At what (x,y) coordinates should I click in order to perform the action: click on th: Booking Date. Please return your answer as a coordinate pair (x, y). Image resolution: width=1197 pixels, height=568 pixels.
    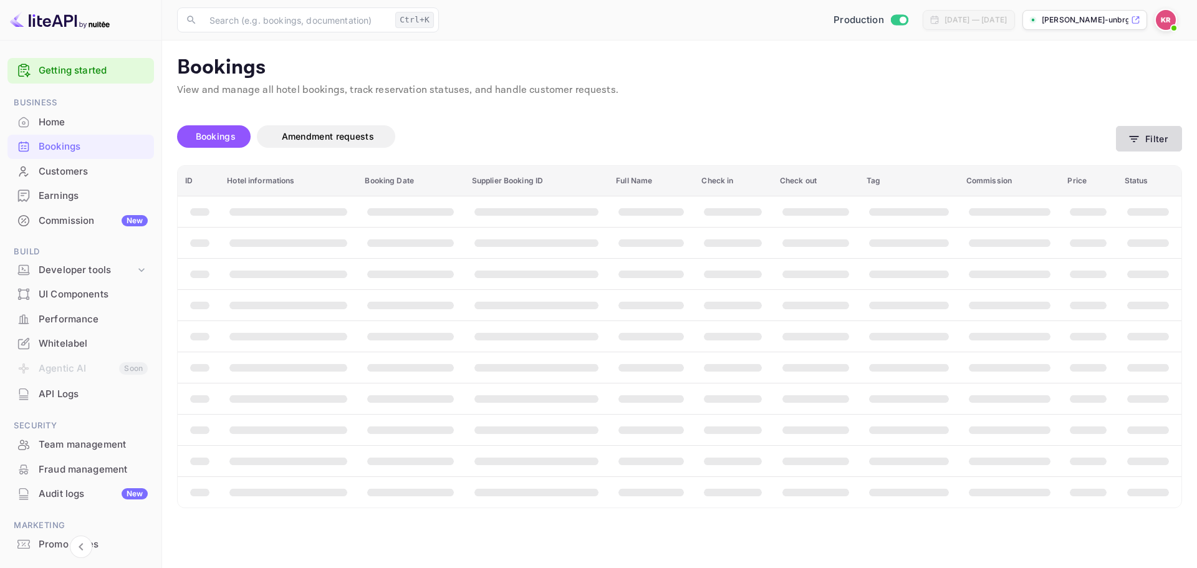
    Looking at the image, I should click on (410, 181).